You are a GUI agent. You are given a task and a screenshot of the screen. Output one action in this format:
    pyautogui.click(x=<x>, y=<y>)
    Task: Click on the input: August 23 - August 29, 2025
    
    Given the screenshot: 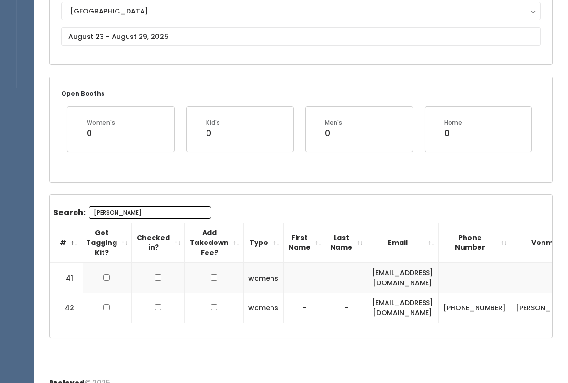 What is the action you would take?
    pyautogui.click(x=301, y=37)
    